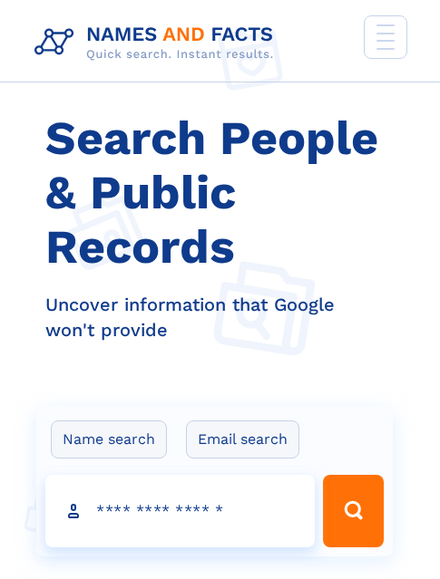 This screenshot has width=440, height=579. Describe the element at coordinates (179, 511) in the screenshot. I see `input: search input` at that location.